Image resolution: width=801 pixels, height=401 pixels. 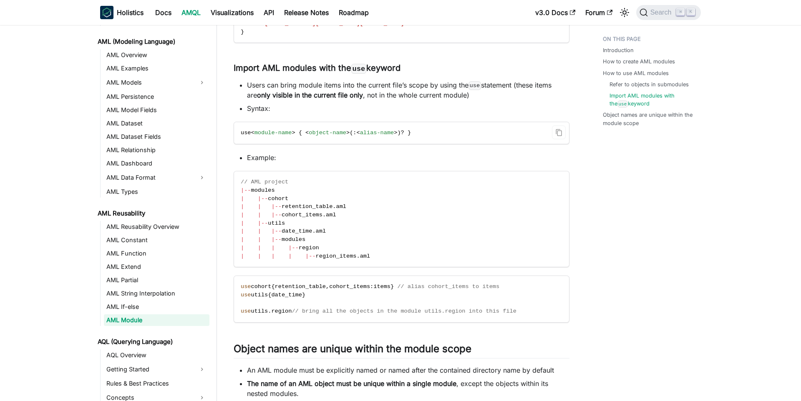 What do you see at coordinates (598, 13) in the screenshot?
I see `a: Forum` at bounding box center [598, 13].